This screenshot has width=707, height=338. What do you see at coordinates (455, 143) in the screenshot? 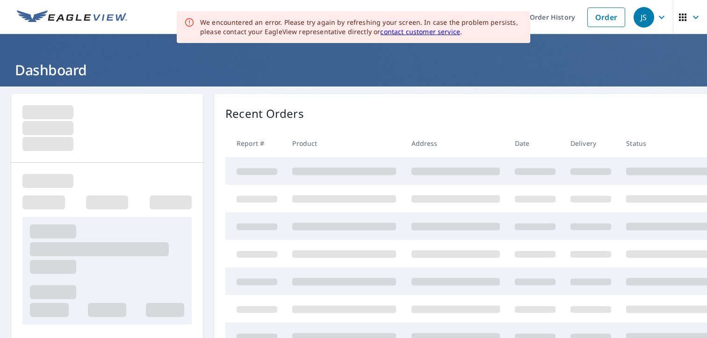
I see `th: Address` at bounding box center [455, 143].